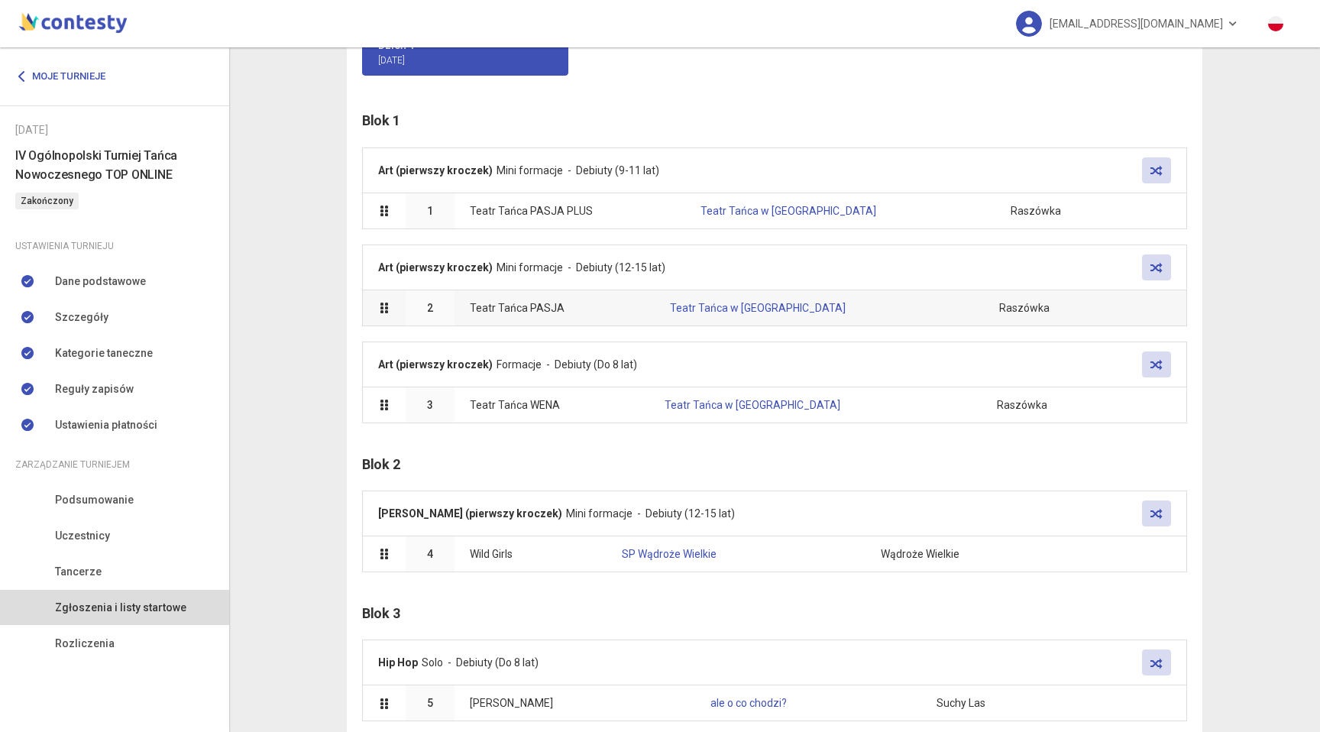  I want to click on span: Blok 3, so click(380, 612).